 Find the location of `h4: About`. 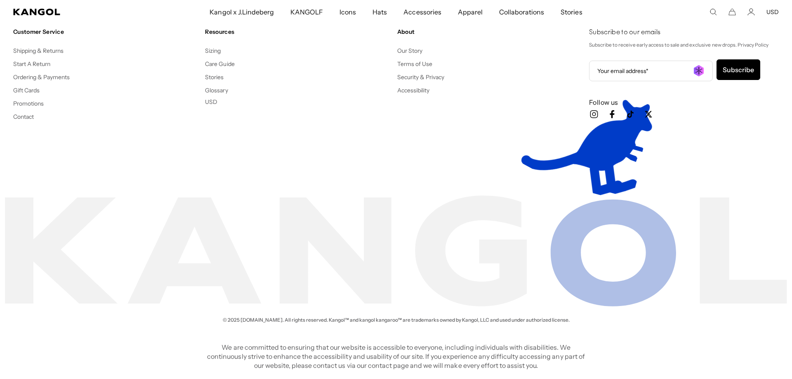

h4: About is located at coordinates (490, 32).